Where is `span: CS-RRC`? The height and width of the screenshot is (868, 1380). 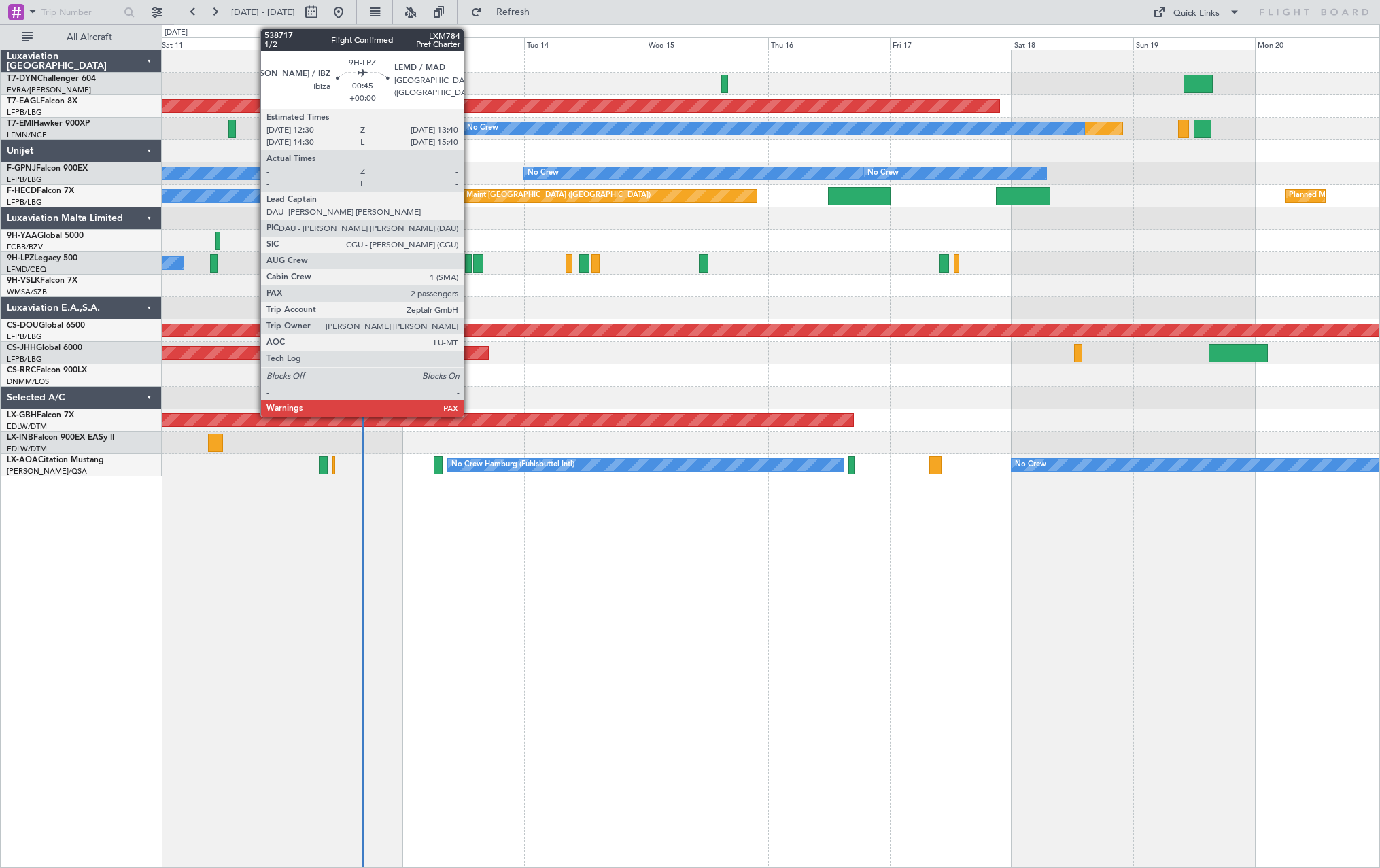 span: CS-RRC is located at coordinates (21, 371).